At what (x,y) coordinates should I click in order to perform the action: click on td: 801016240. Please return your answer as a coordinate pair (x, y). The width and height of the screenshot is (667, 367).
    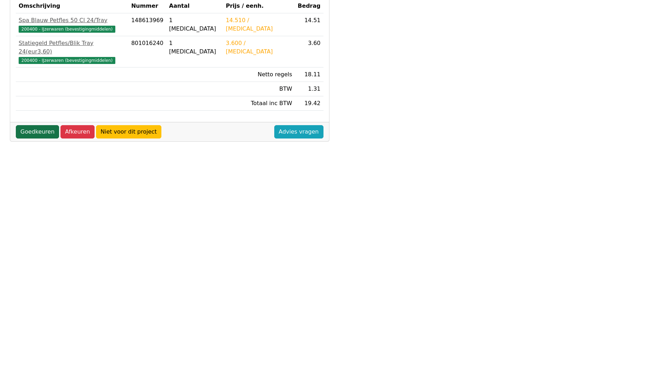
    Looking at the image, I should click on (147, 52).